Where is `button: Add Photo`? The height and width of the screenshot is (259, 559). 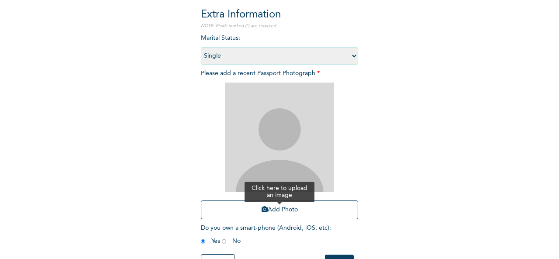
button: Add Photo is located at coordinates (280, 210).